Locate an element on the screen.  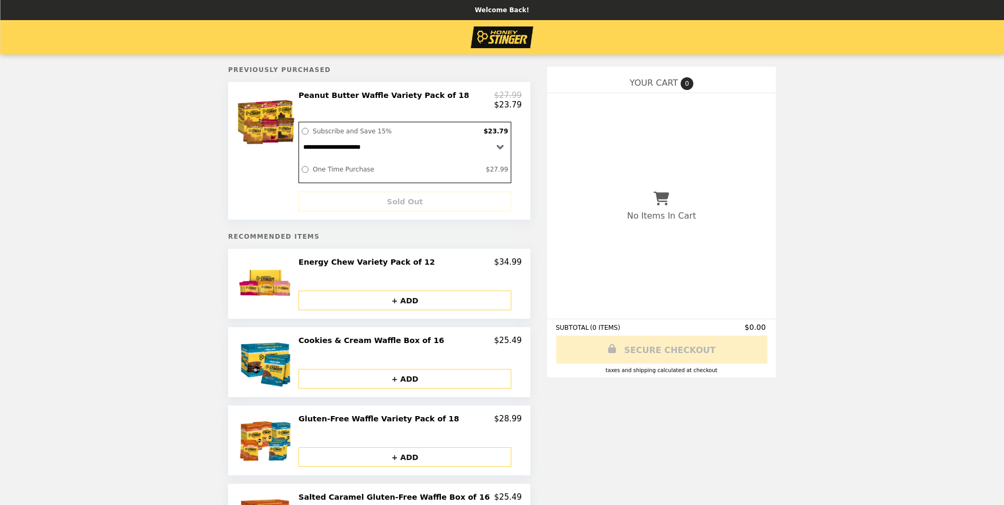
span: 0 is located at coordinates (687, 84).